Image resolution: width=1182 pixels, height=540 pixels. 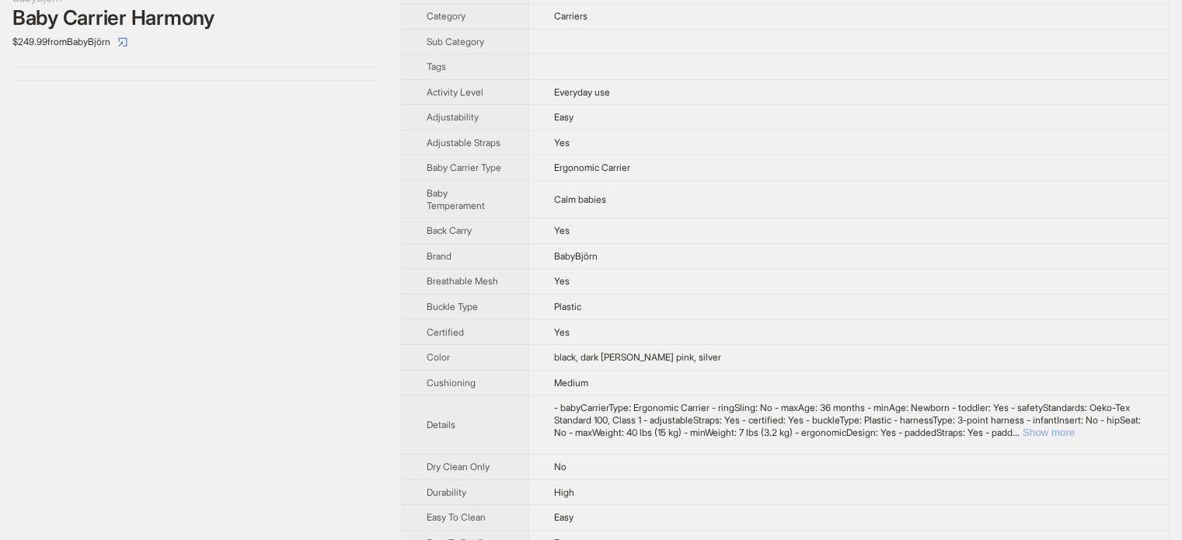 What do you see at coordinates (580, 199) in the screenshot?
I see `span: Calm babies` at bounding box center [580, 199].